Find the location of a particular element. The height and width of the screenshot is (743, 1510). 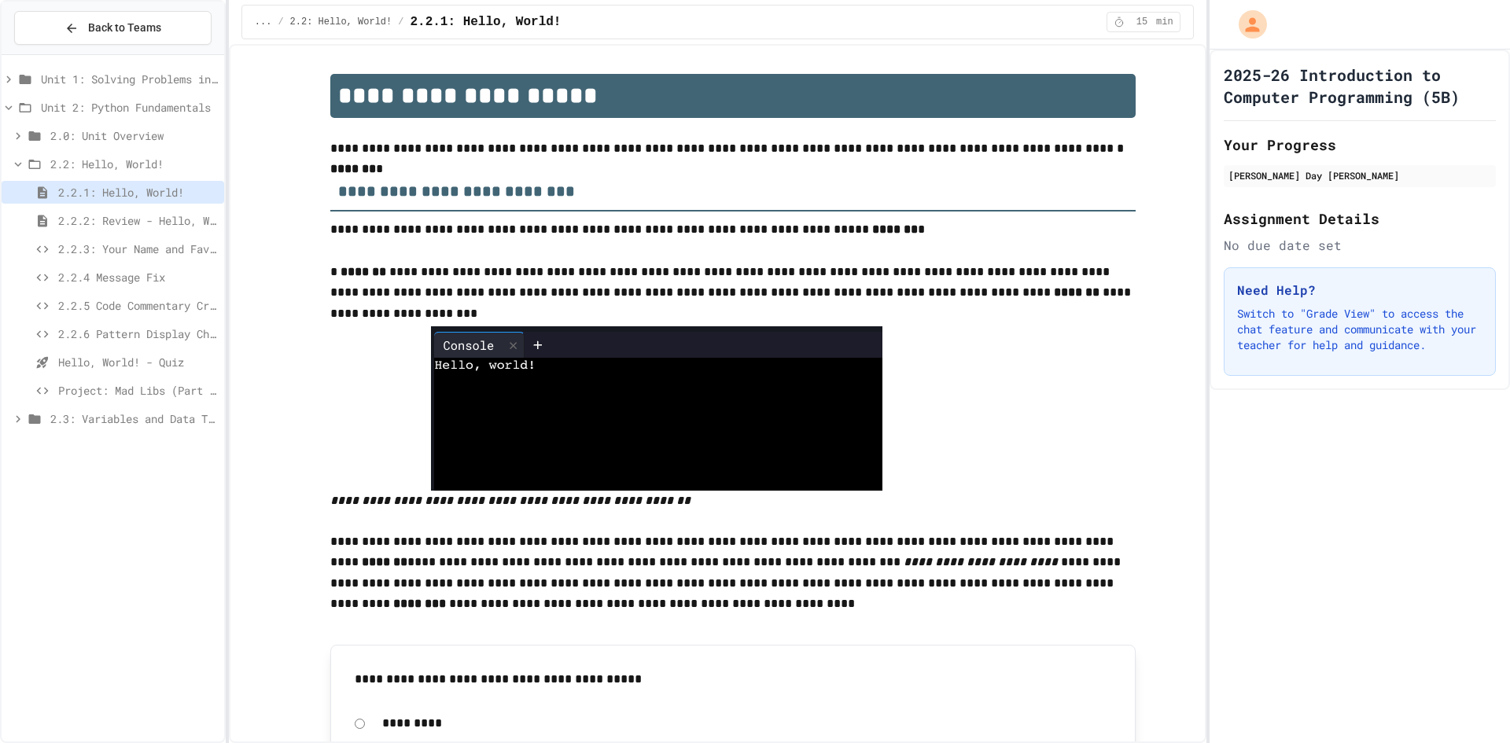

h2: Assignment Details is located at coordinates (1359, 219).